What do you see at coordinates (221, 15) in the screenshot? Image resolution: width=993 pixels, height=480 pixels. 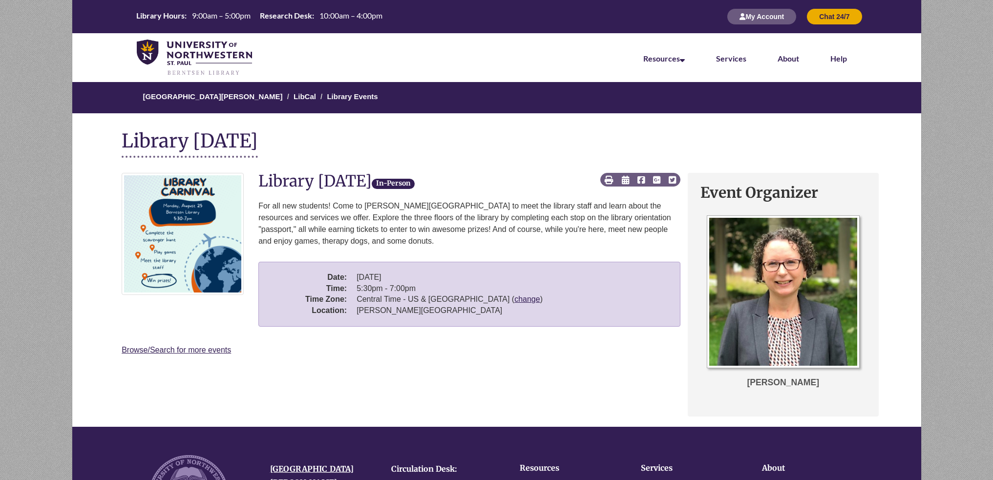 I see `span: 9:00am – 5:00pm` at bounding box center [221, 15].